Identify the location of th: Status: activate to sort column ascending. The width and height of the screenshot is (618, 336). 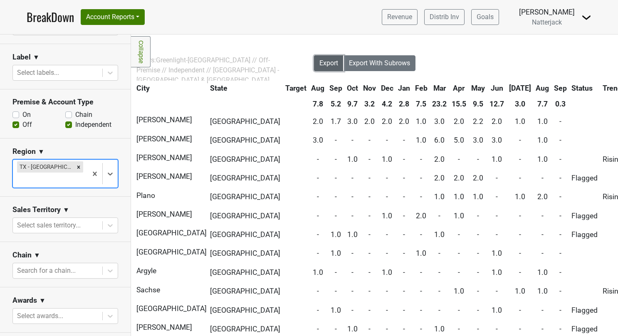
(585, 88).